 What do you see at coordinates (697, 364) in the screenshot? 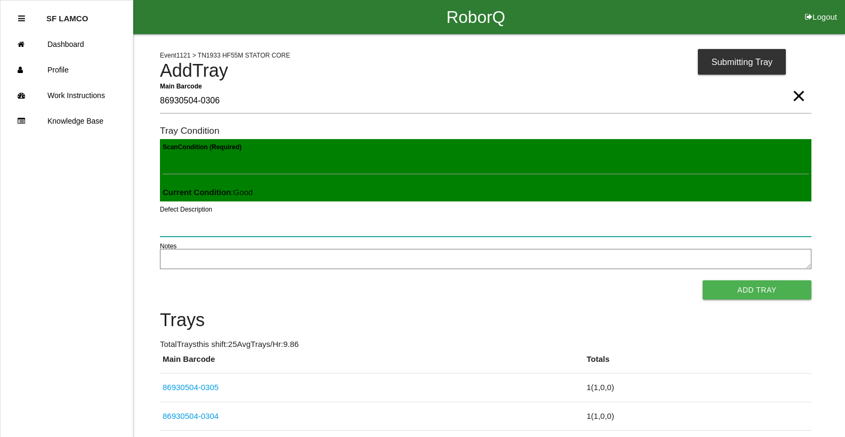
I see `th: Totals` at bounding box center [697, 364].